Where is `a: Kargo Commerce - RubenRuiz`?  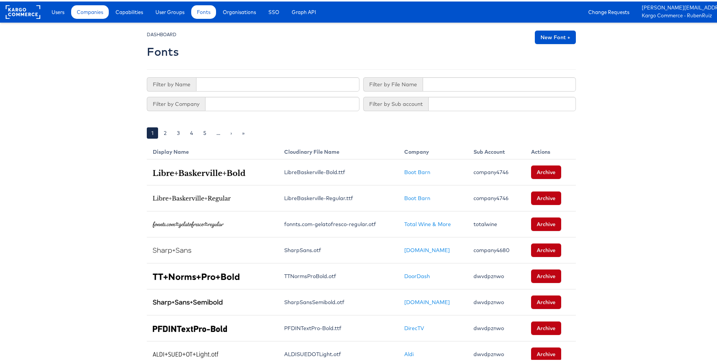 a: Kargo Commerce - RubenRuiz is located at coordinates (680, 14).